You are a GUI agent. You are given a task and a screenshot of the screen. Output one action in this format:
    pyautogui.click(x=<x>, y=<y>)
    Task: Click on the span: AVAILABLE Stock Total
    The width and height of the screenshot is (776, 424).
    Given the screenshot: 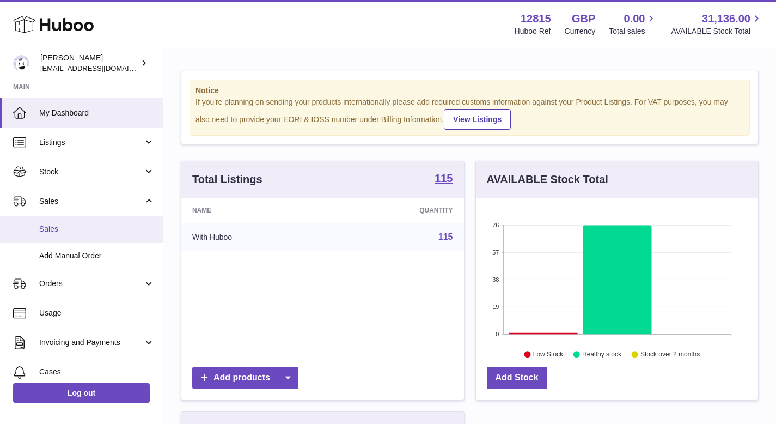 What is the action you would take?
    pyautogui.click(x=716, y=31)
    